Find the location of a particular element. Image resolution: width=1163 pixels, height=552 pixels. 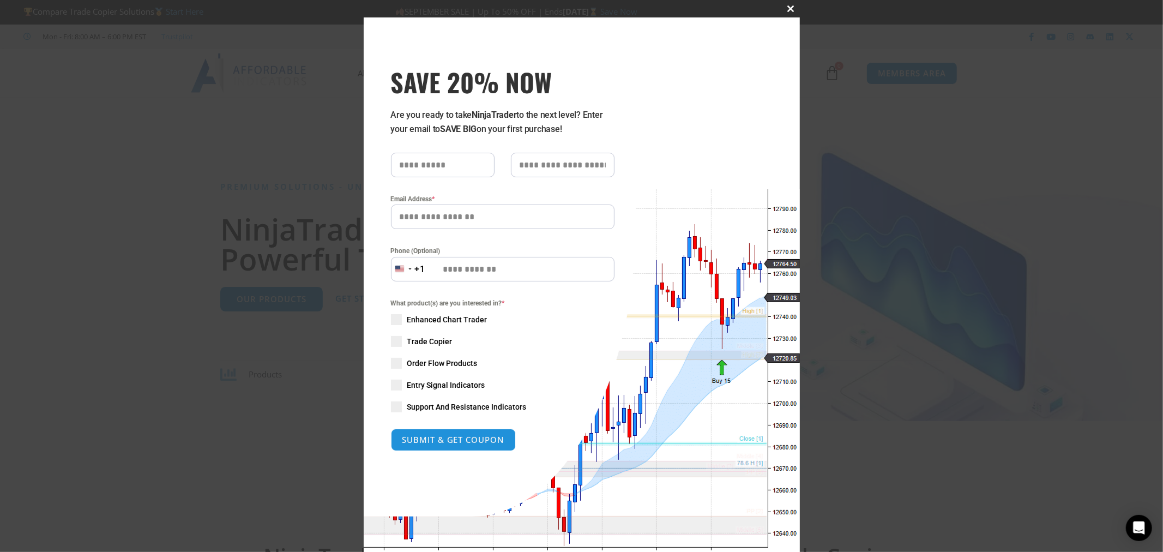

button: SUBMIT & GET COUPON is located at coordinates (453, 440).